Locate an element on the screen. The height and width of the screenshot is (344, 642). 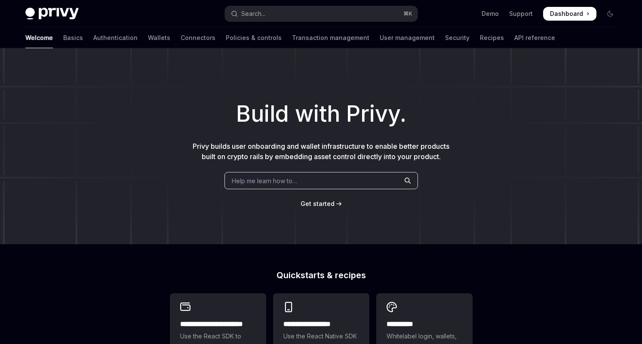
span: Help me learn how to… is located at coordinates (264, 181).